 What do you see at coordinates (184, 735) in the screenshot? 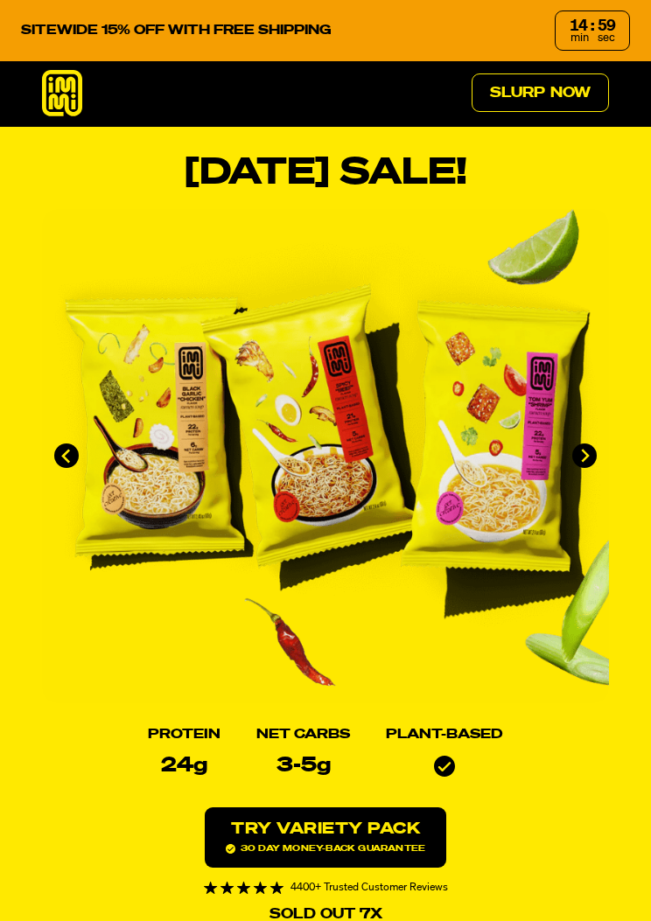
I see `h2: Protein` at bounding box center [184, 735].